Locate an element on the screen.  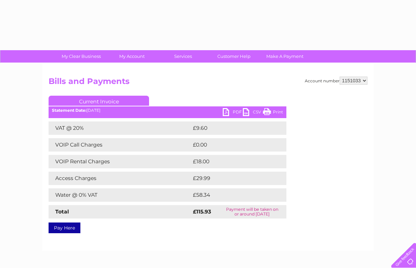
a: My Clear Business is located at coordinates (81, 56).